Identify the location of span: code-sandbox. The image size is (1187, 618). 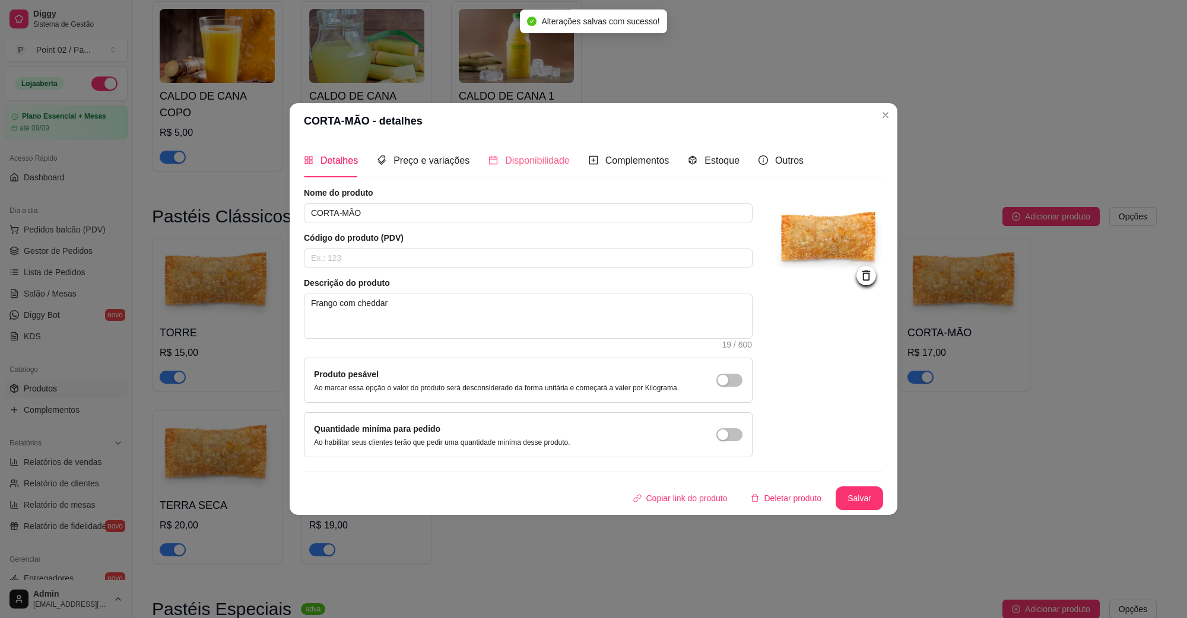
(692, 160).